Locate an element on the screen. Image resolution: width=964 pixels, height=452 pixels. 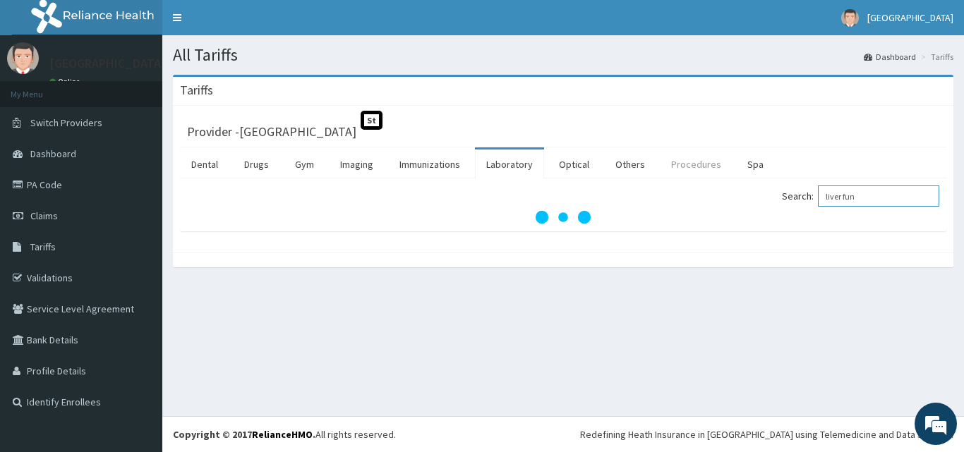
span: Claims is located at coordinates (44, 216).